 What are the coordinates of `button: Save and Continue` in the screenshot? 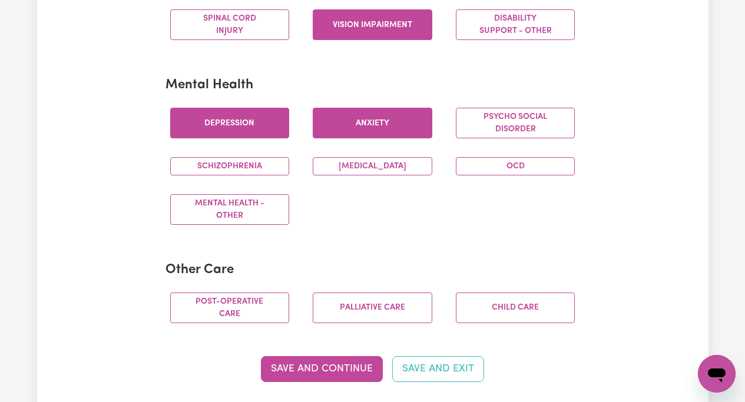 It's located at (322, 369).